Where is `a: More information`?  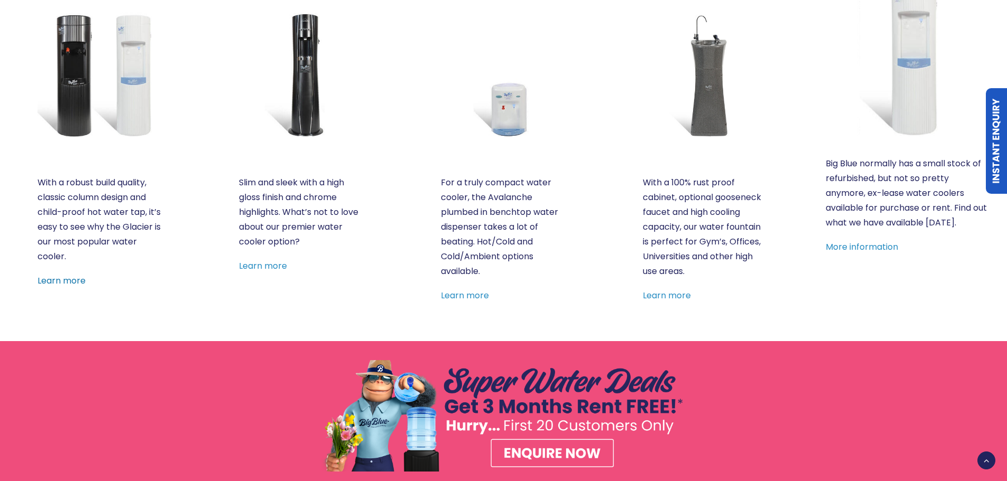
a: More information is located at coordinates (861, 247).